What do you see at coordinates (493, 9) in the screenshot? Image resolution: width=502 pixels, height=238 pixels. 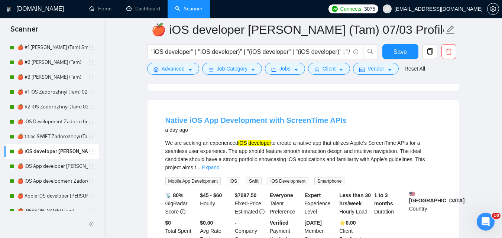 I see `button: setting` at bounding box center [493, 9].